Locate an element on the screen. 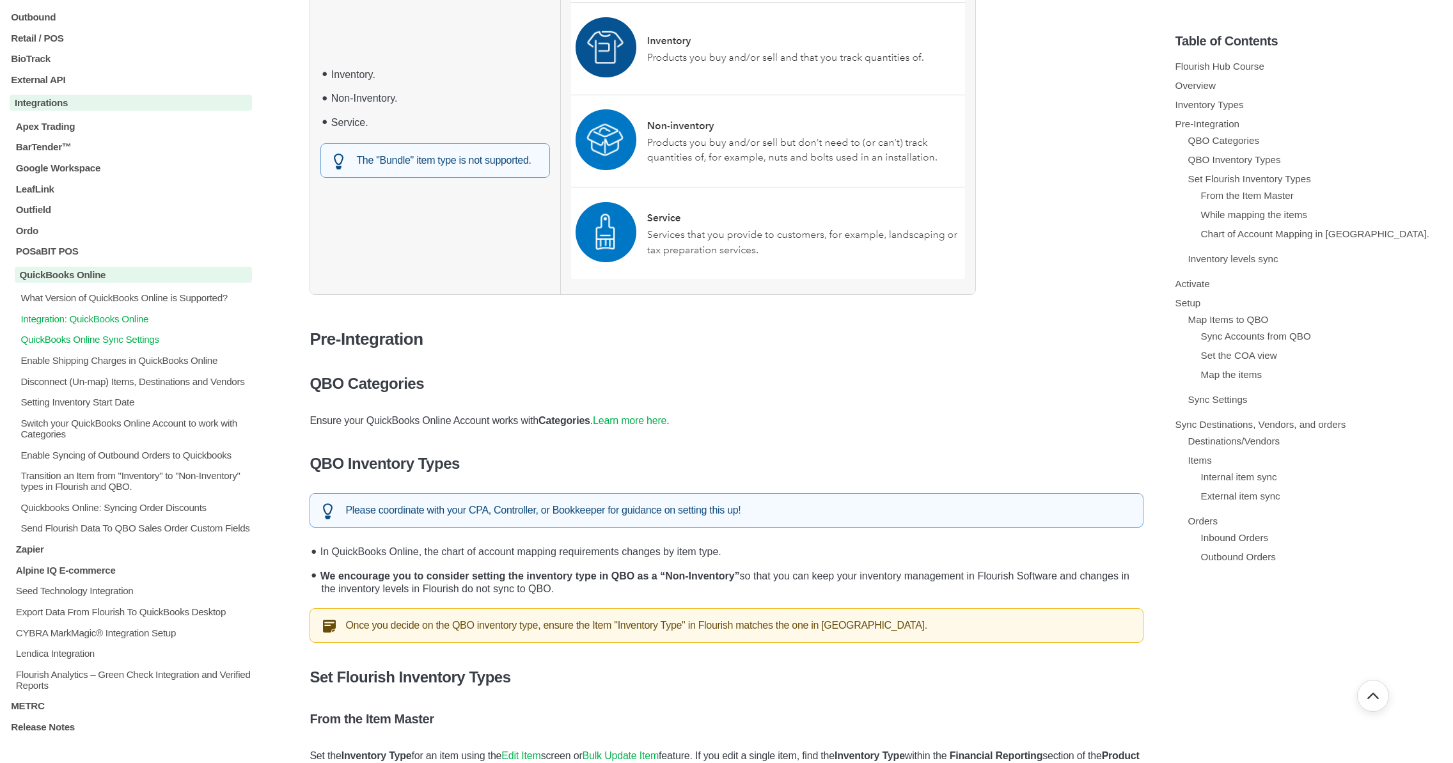 This screenshot has width=1453, height=763. a: Export Data From Flourish To QuickBooks Desktop is located at coordinates (130, 611).